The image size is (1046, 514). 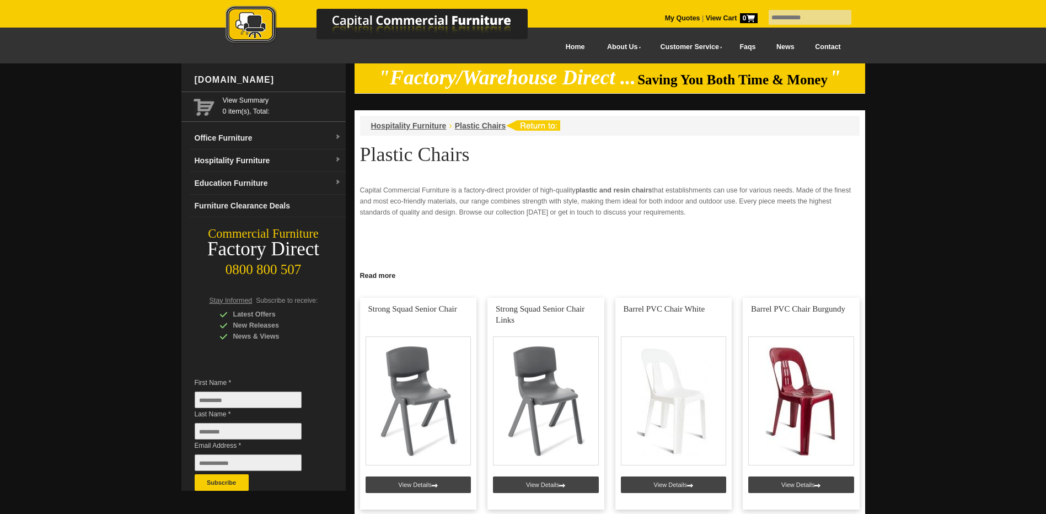 I want to click on em: "Factory/Warehouse Direct ..., so click(x=507, y=77).